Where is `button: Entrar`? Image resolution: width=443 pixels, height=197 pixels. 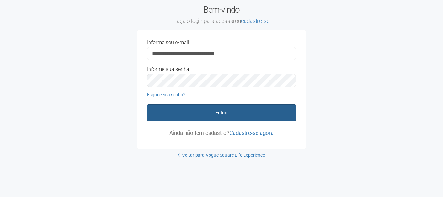 button: Entrar is located at coordinates (221, 113).